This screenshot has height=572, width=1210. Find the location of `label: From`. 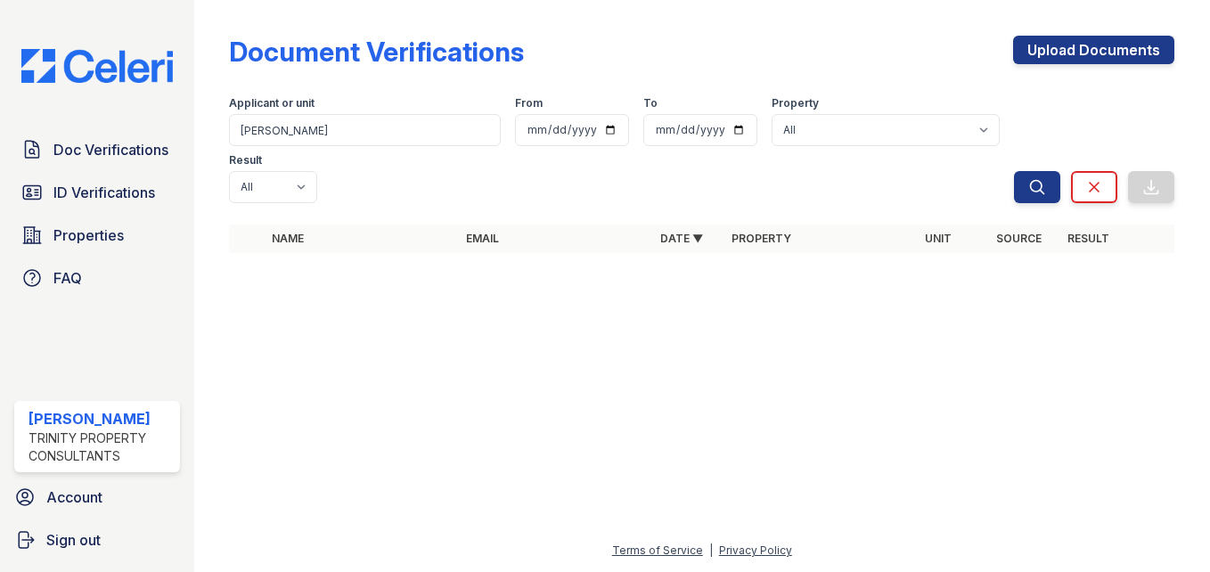

label: From is located at coordinates (528, 103).